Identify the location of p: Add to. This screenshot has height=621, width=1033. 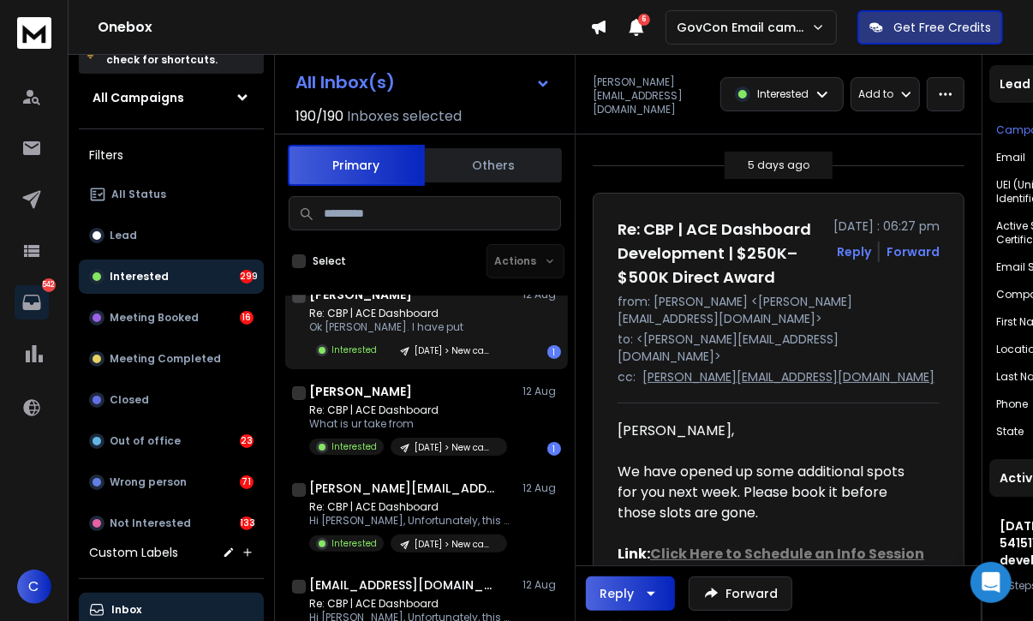
(875, 94).